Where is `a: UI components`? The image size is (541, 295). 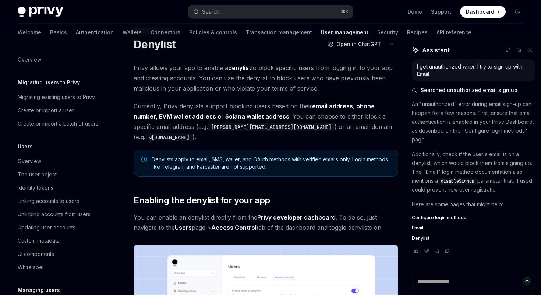
a: UI components is located at coordinates (59, 254).